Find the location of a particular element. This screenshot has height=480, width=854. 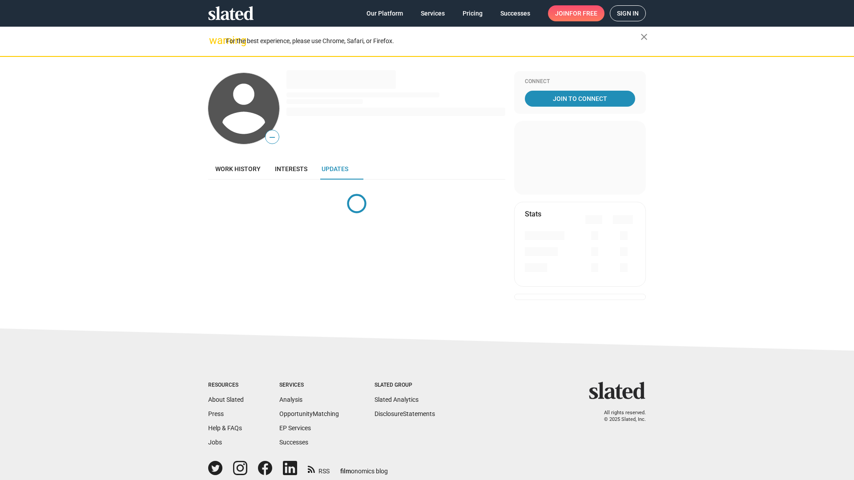

div: For the best experience, please use Chrome, Safari, or Firefox. is located at coordinates (433, 41).